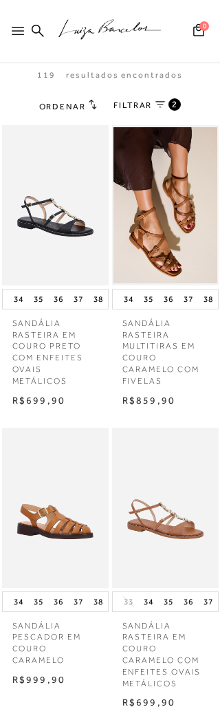  What do you see at coordinates (165, 507) in the screenshot?
I see `img: SANDÁLIA RASTEIRA EM COURO CARAMELO COM ENFEITES OVAIS METÁLICOS` at bounding box center [165, 507].